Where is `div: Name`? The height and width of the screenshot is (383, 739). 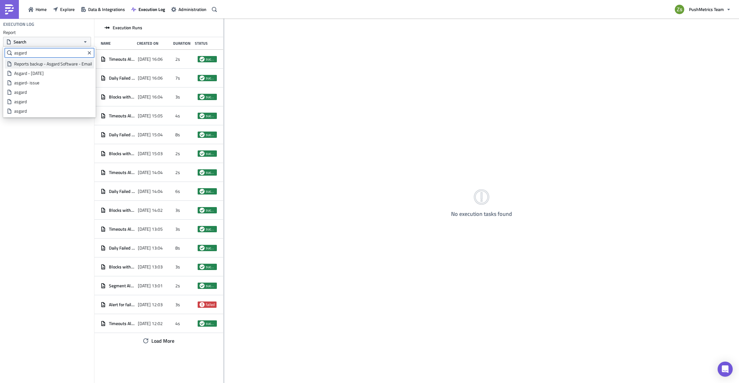 div: Name is located at coordinates (117, 43).